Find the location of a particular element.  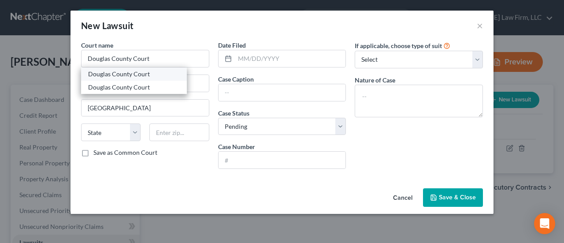

span: Case Status is located at coordinates (234, 113).